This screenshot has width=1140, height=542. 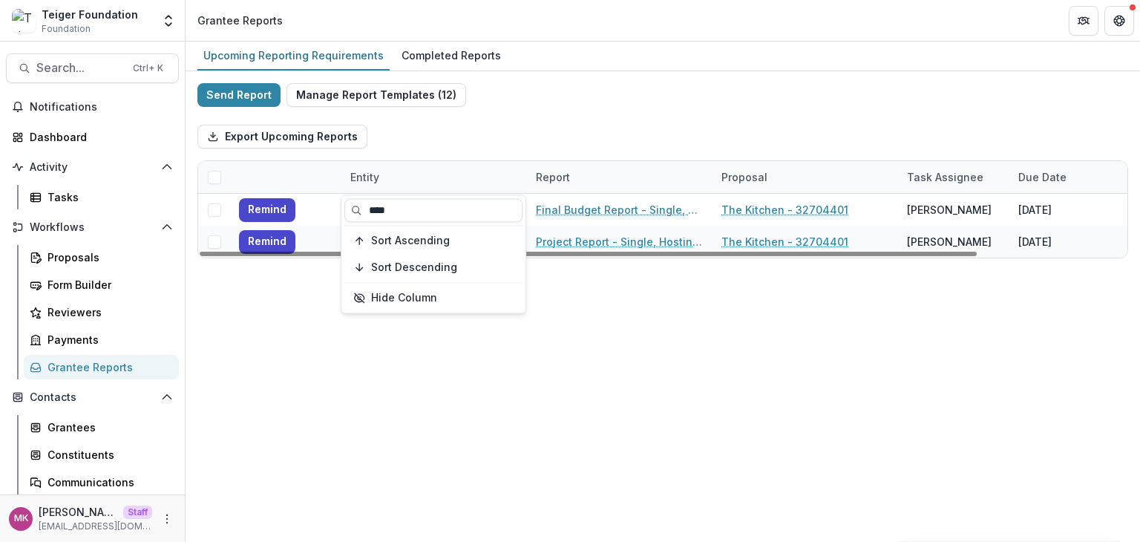 I want to click on img: Teiger Foundation, so click(x=24, y=21).